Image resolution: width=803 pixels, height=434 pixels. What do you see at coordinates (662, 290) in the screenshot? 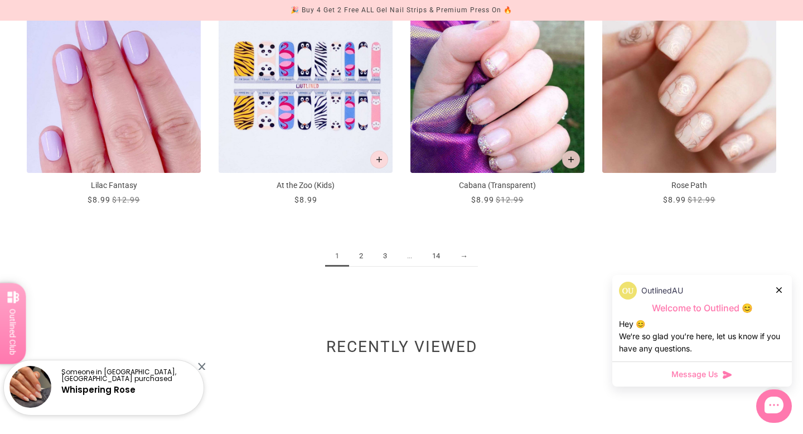
I see `p: OutlinedAU` at bounding box center [662, 290].